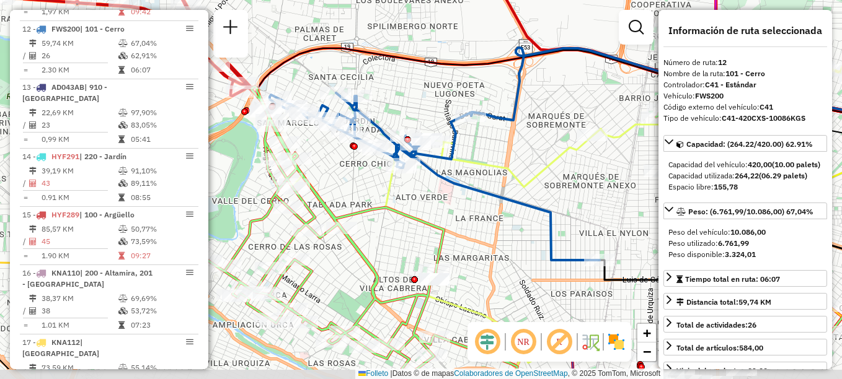 This screenshot has height=379, width=842. Describe the element at coordinates (144, 311) in the screenshot. I see `font: 53,72%` at that location.